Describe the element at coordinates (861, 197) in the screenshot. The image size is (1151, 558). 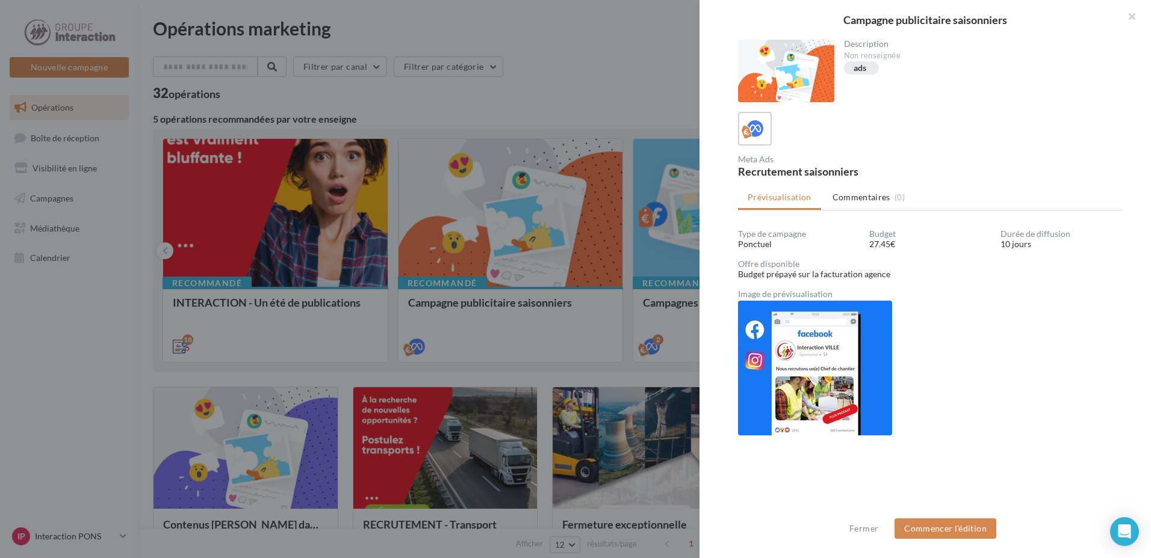
I see `span: Commentaires` at that location.